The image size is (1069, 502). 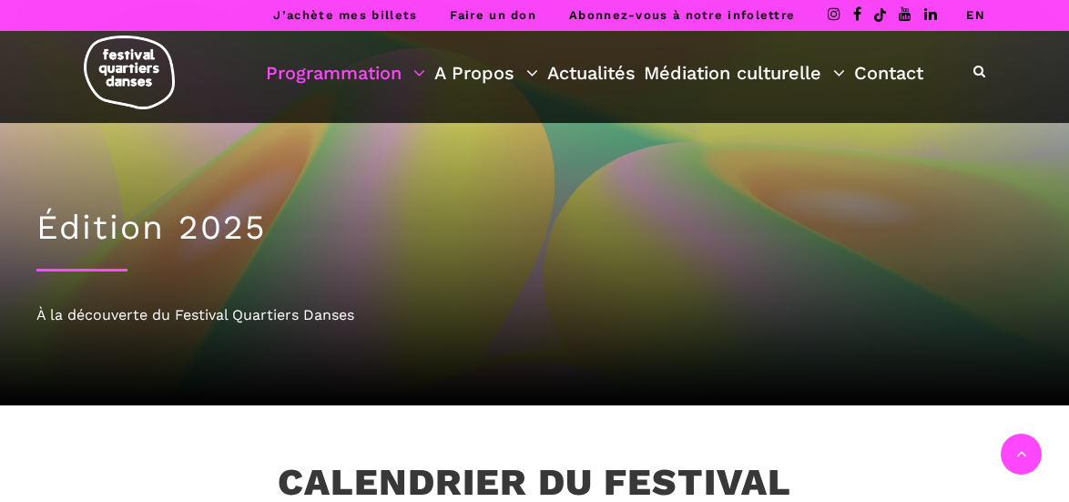 I want to click on a: Abonnez-vous à notre infolettre, so click(x=682, y=15).